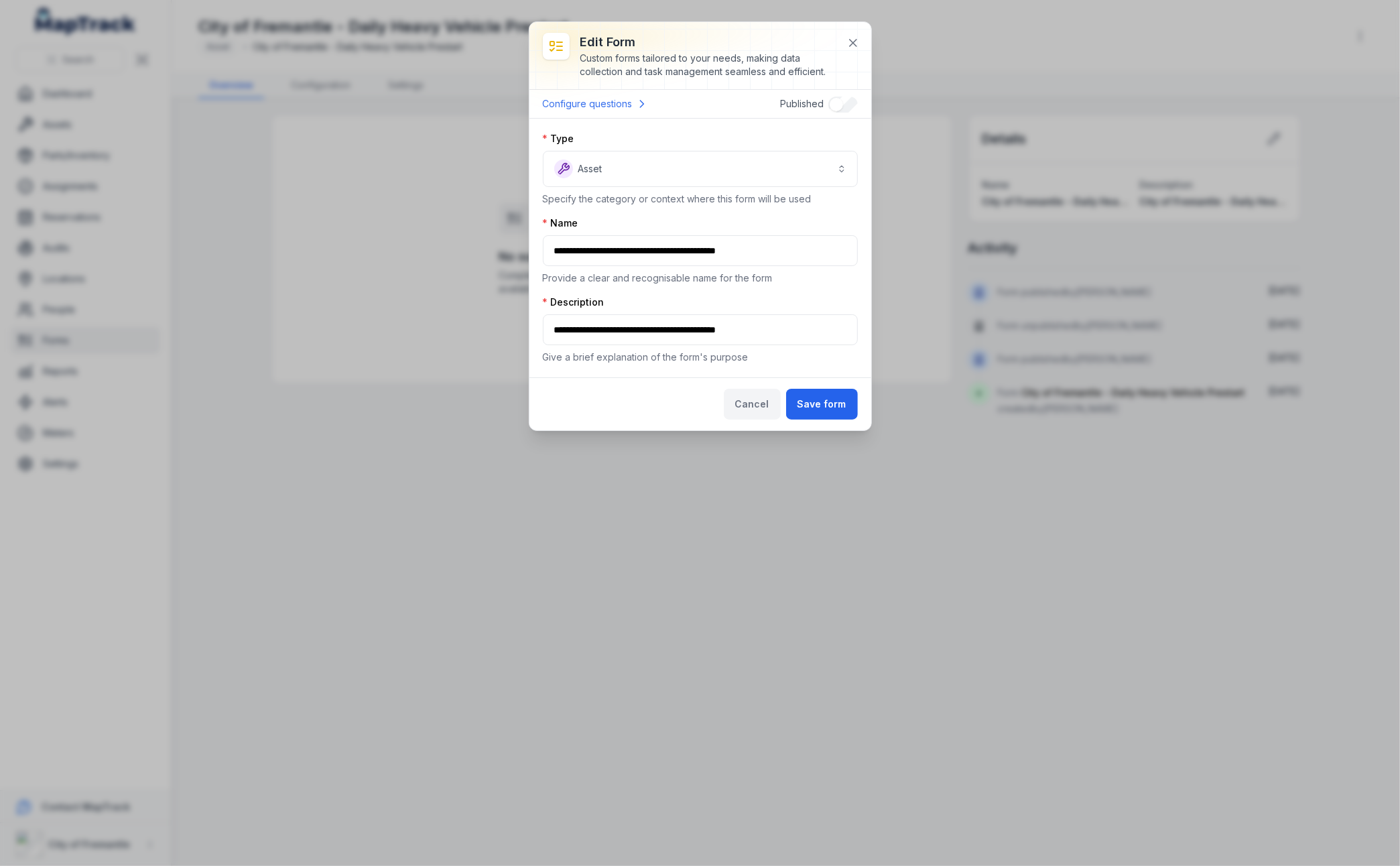 The height and width of the screenshot is (866, 1400). Describe the element at coordinates (573, 302) in the screenshot. I see `label: Description` at that location.